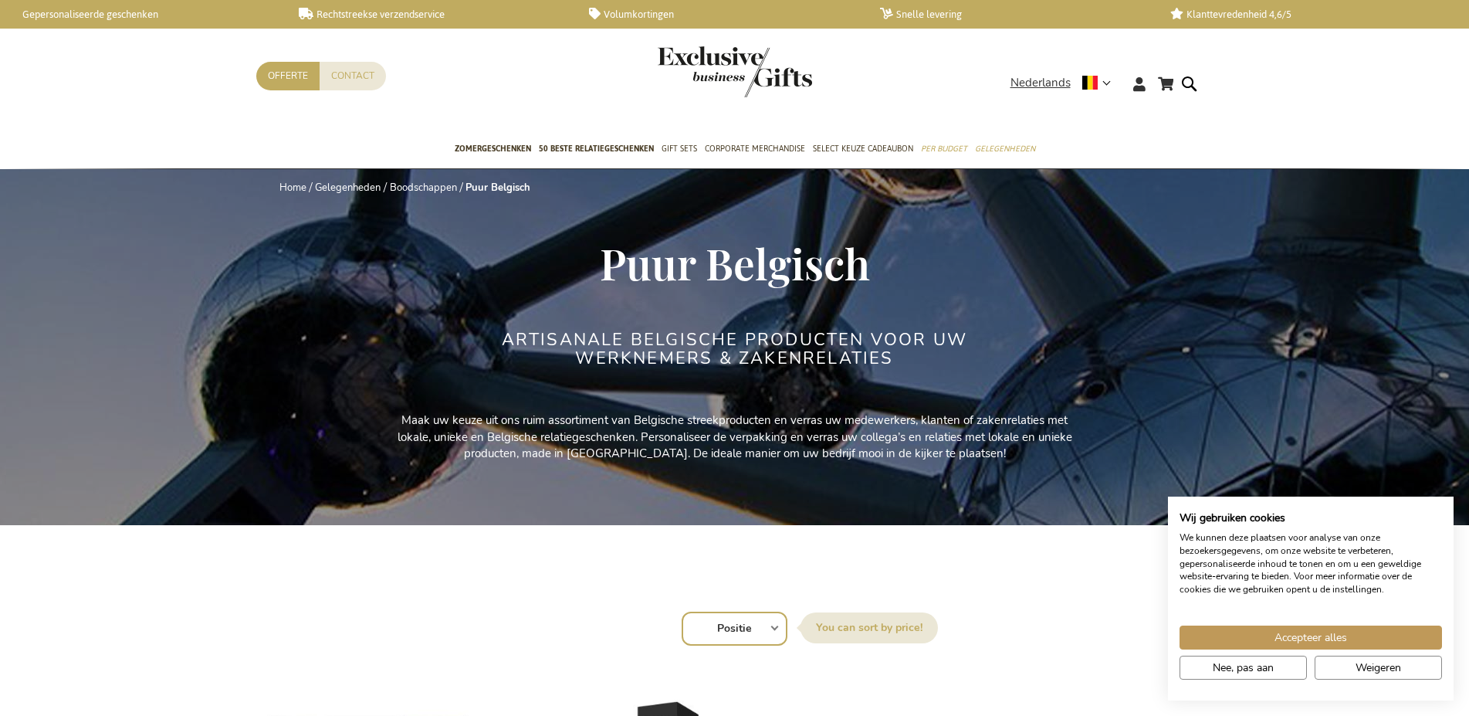 The width and height of the screenshot is (1469, 716). Describe the element at coordinates (735, 349) in the screenshot. I see `h2: Artisanale Belgische producten voor uw werknemers & zakenrelaties` at that location.